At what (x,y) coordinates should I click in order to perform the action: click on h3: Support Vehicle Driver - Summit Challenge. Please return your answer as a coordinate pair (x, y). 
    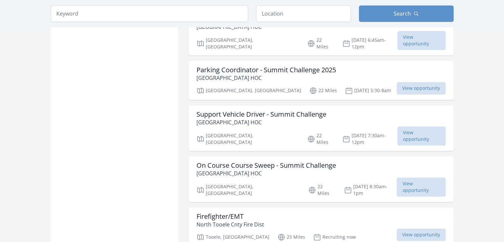
    Looking at the image, I should click on (261, 114).